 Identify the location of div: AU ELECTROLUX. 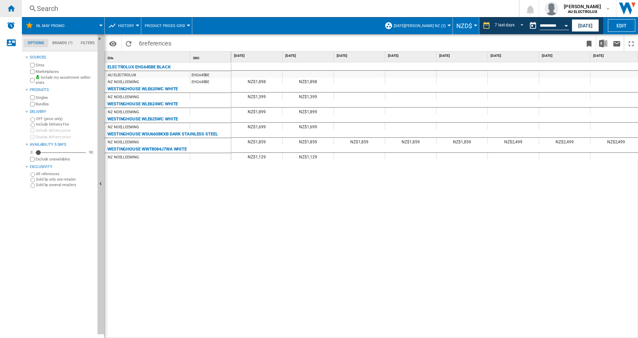
(122, 75).